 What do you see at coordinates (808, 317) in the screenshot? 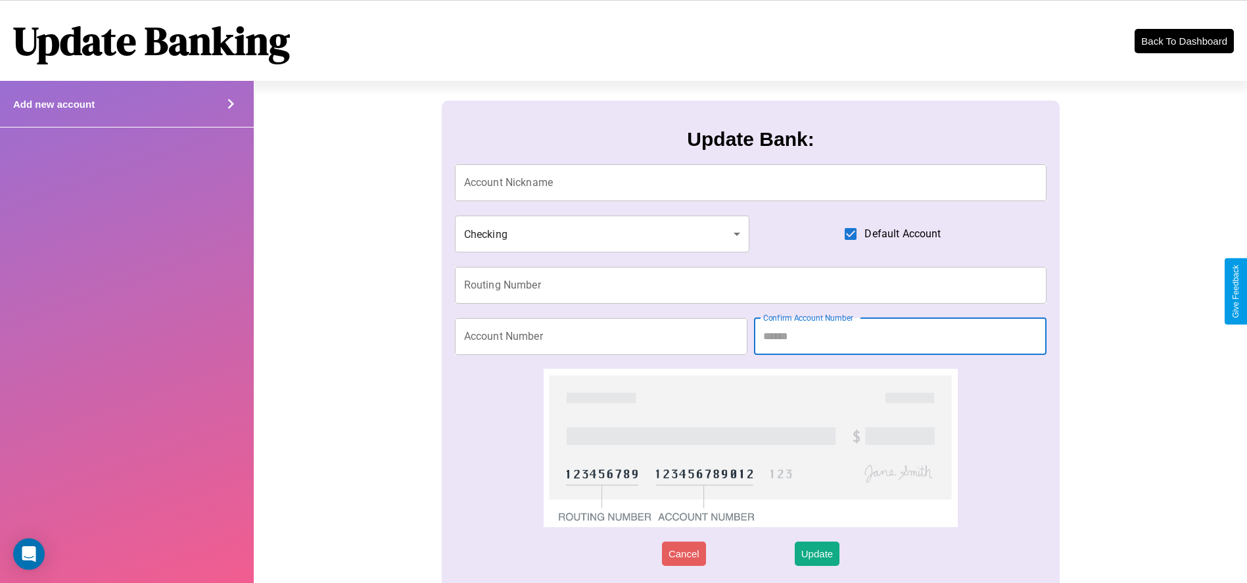
I see `label: Confirm Account Number` at bounding box center [808, 317].